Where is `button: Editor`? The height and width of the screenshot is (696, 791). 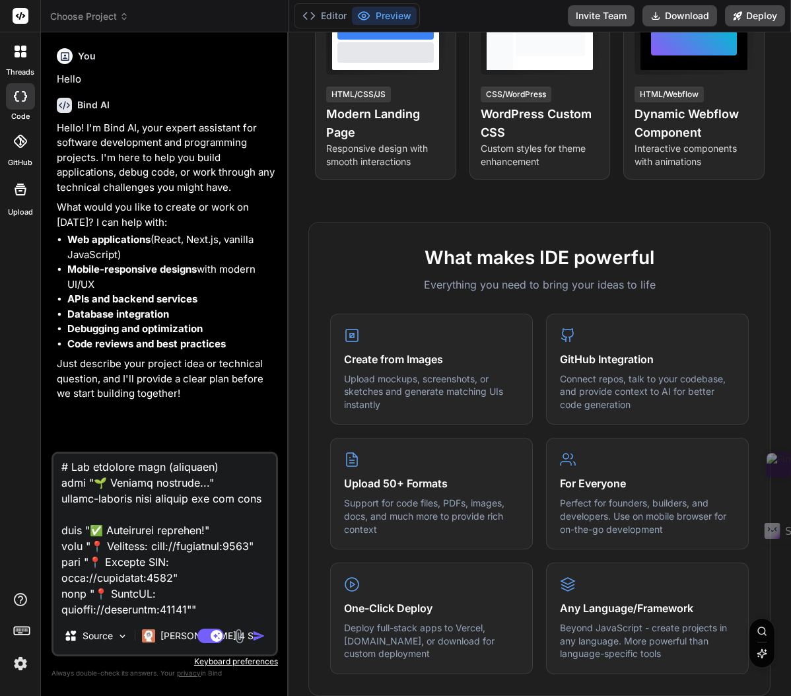
button: Editor is located at coordinates (324, 16).